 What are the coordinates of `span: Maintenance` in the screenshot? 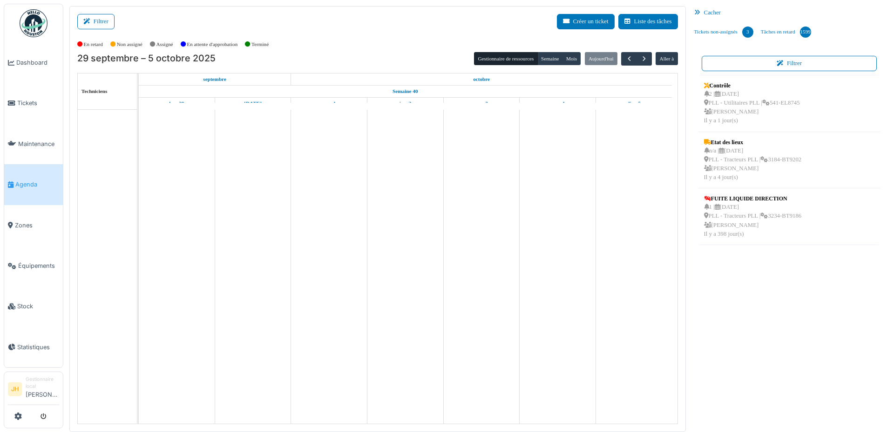 It's located at (39, 144).